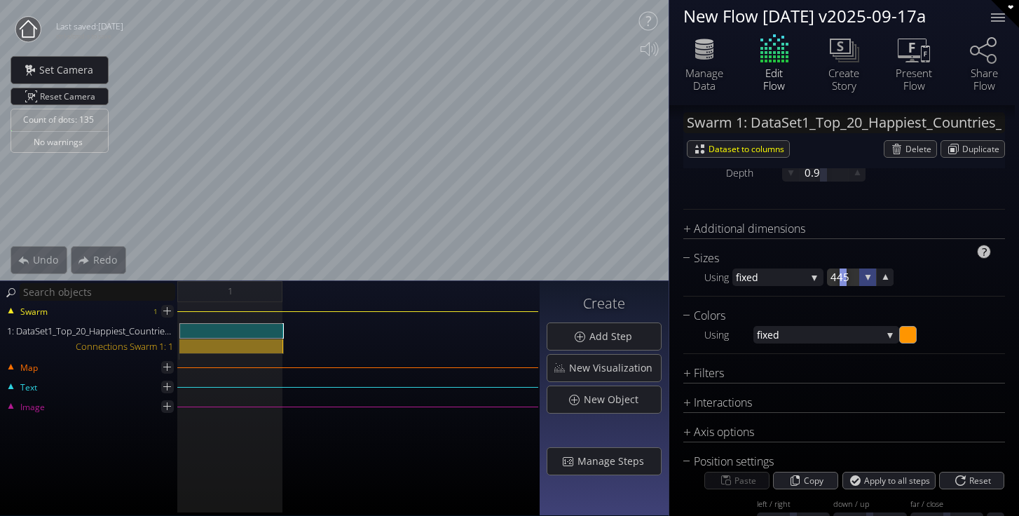  I want to click on span: New Visualization, so click(615, 368).